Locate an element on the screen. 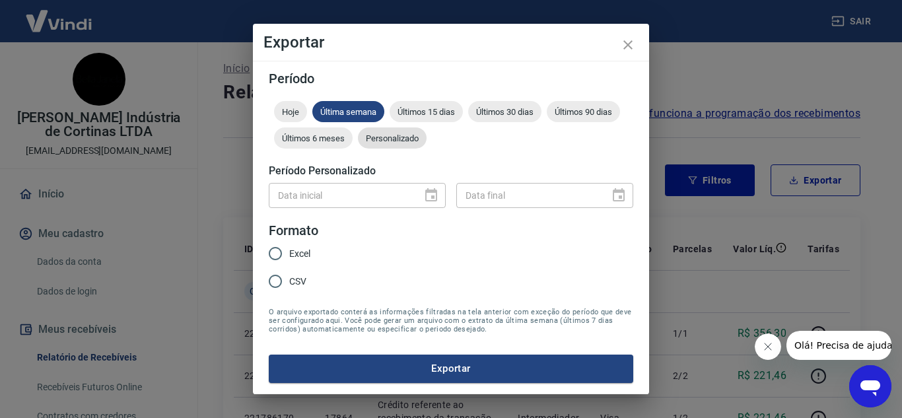 This screenshot has width=902, height=418. span: Personalizado is located at coordinates (392, 138).